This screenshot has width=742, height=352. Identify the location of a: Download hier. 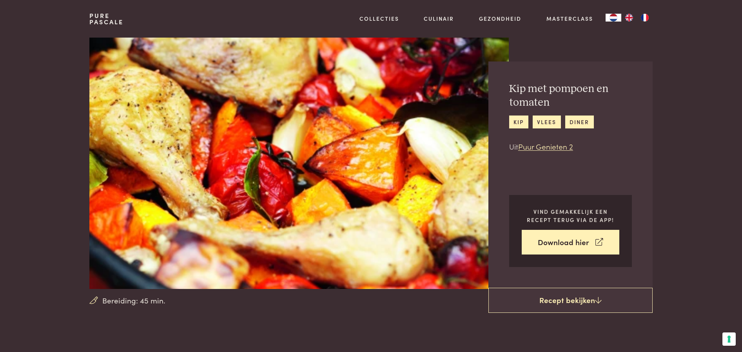
(570, 242).